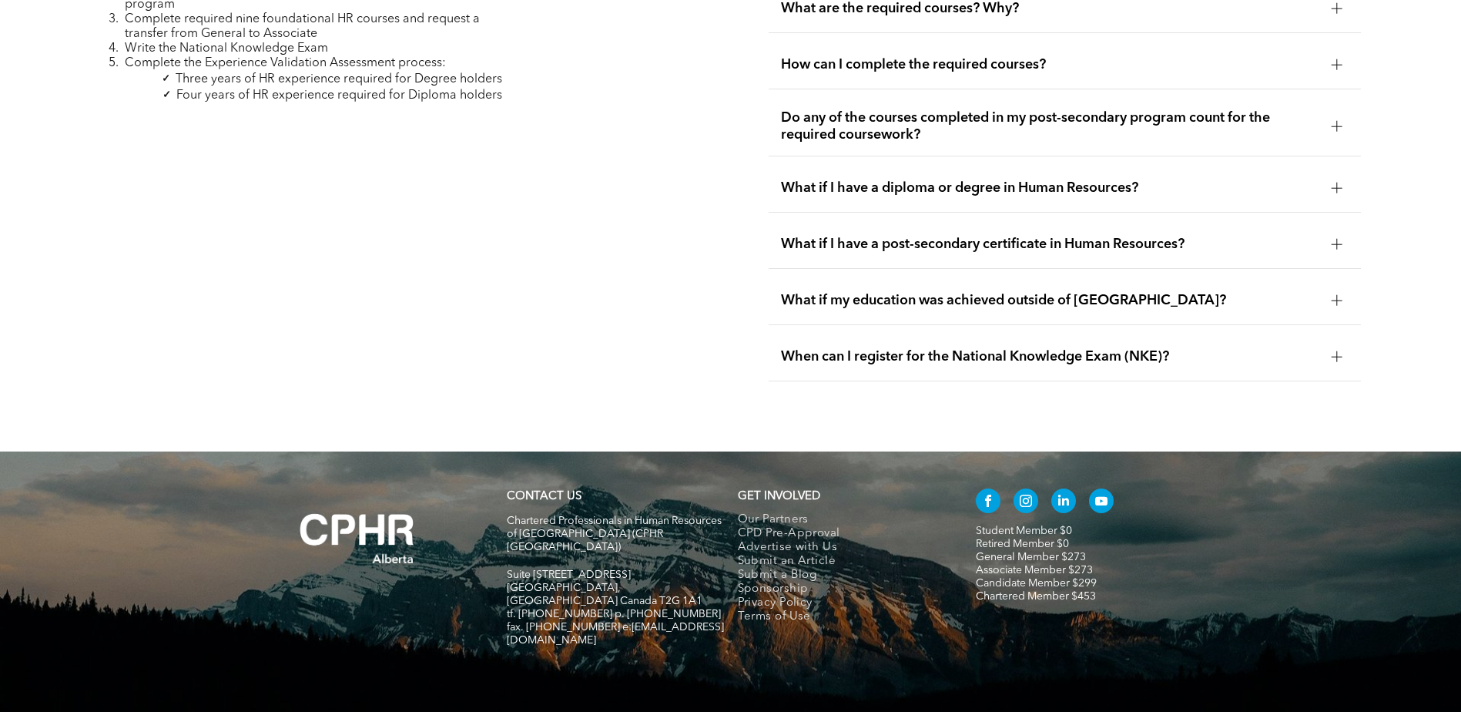 Image resolution: width=1461 pixels, height=712 pixels. What do you see at coordinates (1030, 557) in the screenshot?
I see `a: General Member $273` at bounding box center [1030, 557].